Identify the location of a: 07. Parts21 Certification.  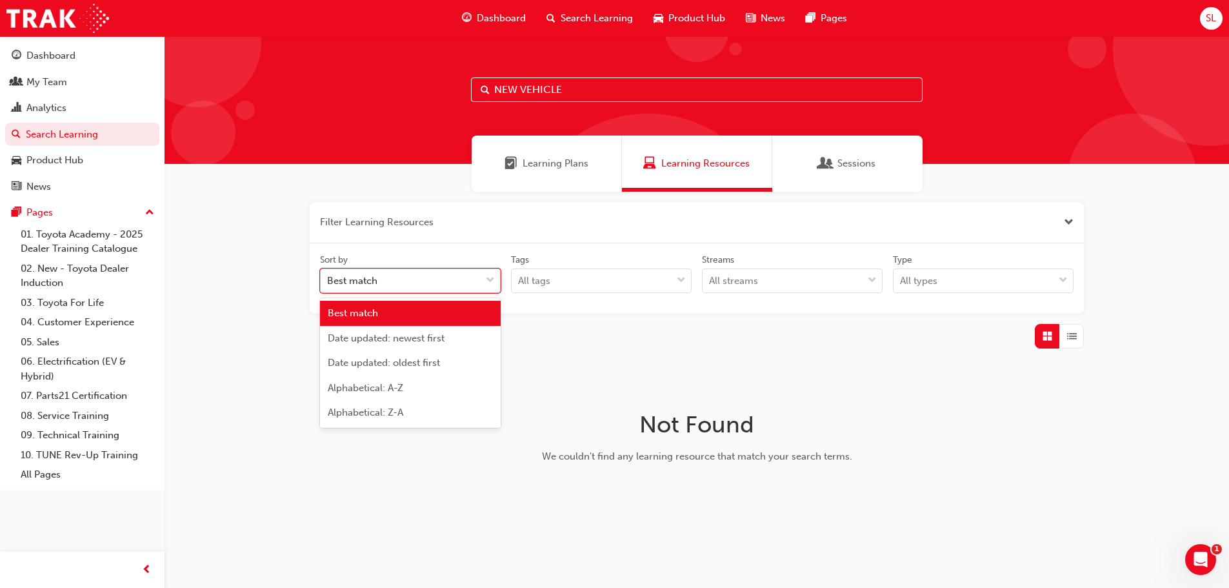
(87, 396).